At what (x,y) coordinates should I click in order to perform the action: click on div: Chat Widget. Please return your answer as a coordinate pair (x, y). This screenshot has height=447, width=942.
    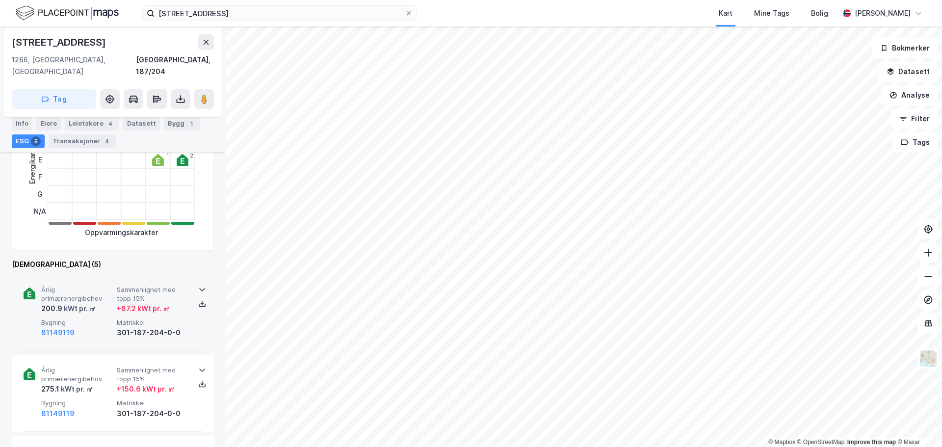
    Looking at the image, I should click on (918, 424).